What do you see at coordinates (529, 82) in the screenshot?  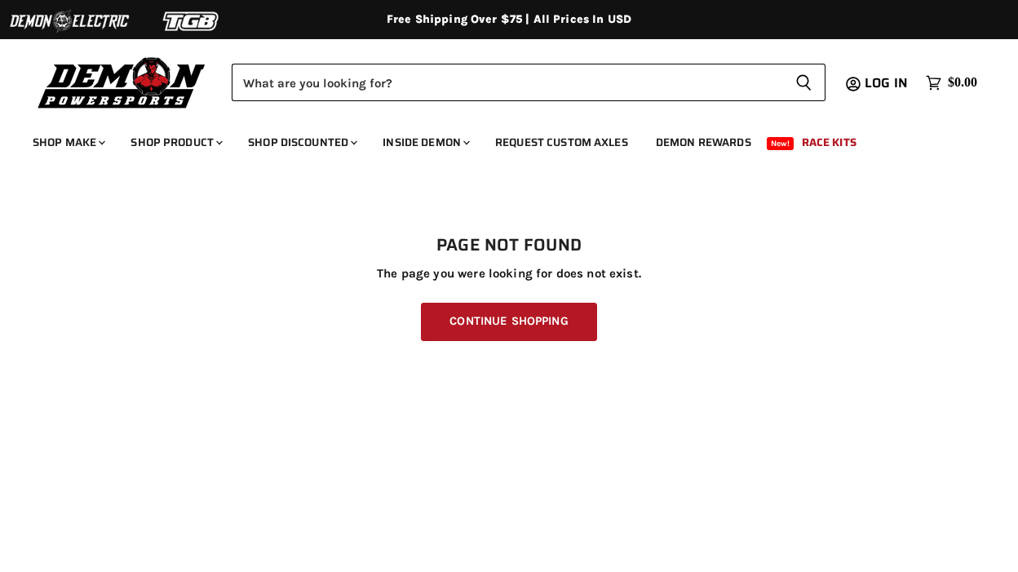 I see `form: Product` at bounding box center [529, 82].